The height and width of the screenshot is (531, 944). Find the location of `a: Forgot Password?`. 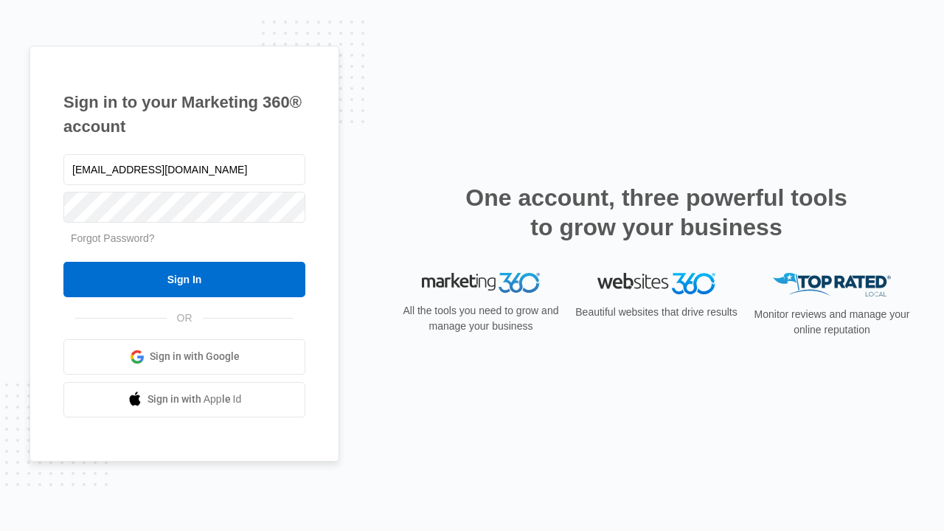

a: Forgot Password? is located at coordinates (113, 238).